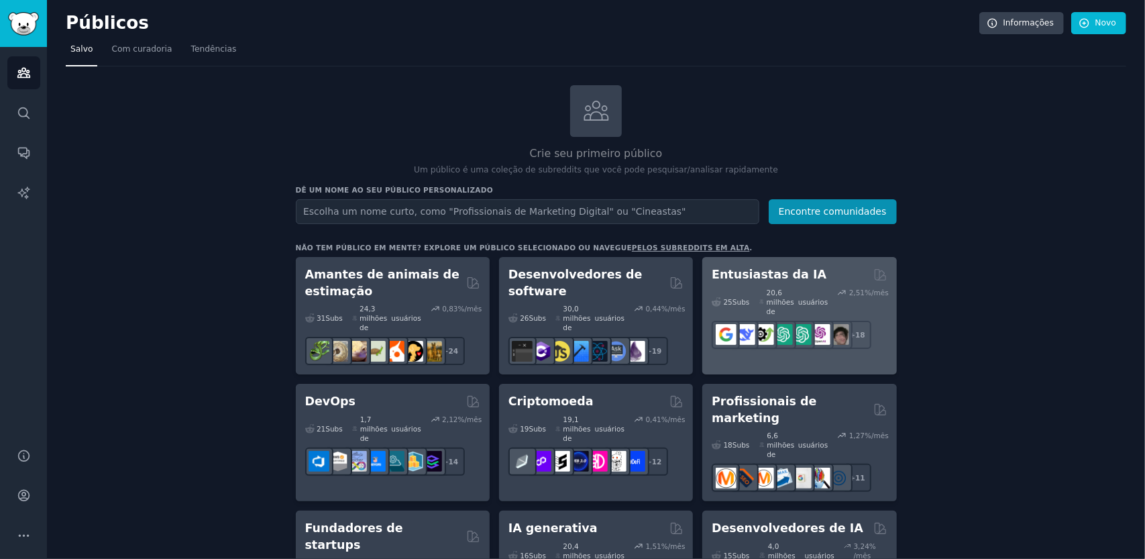 Image resolution: width=1145 pixels, height=559 pixels. I want to click on font: Desenvolvedores de IA, so click(787, 528).